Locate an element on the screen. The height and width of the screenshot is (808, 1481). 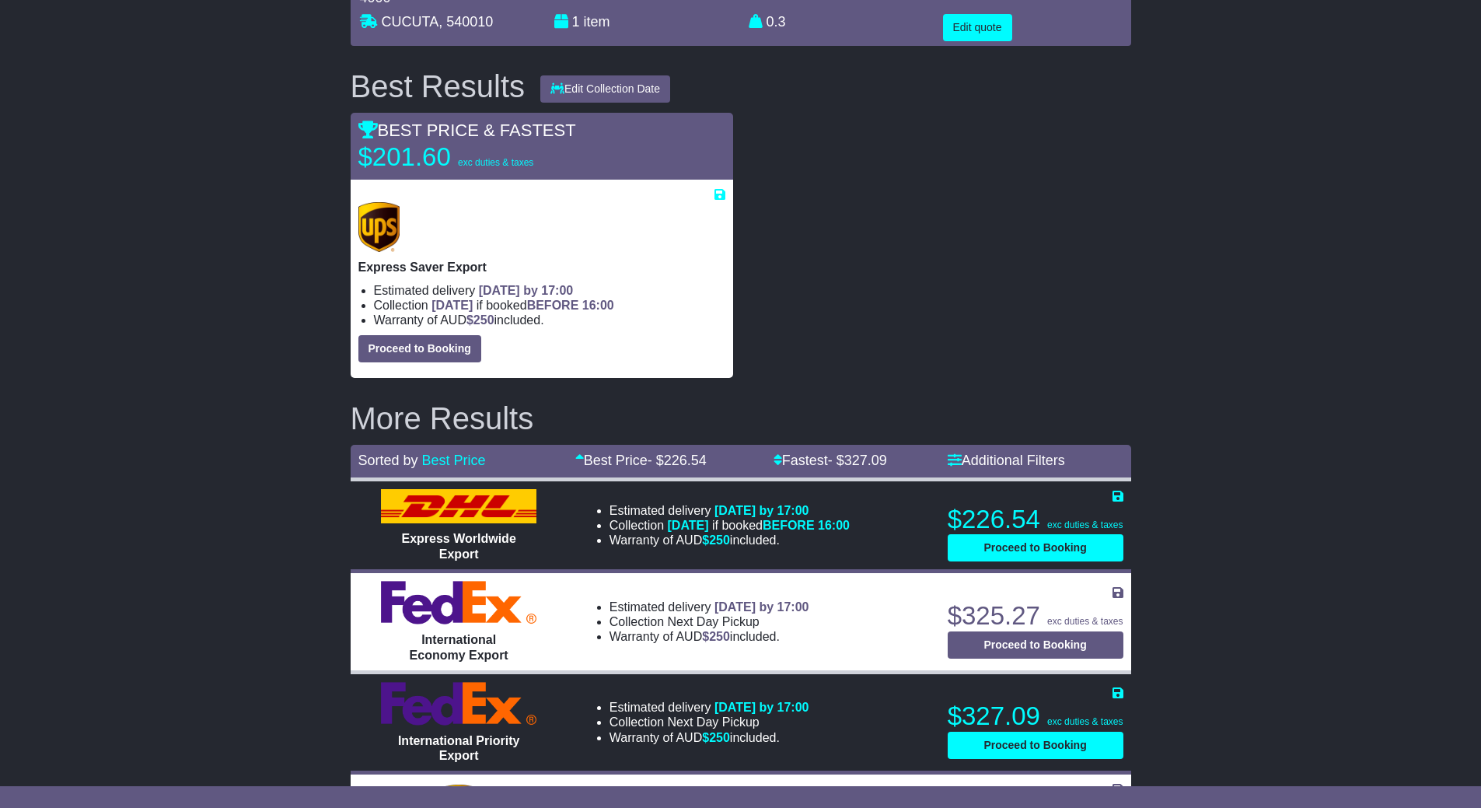
div: Best Results is located at coordinates (438, 86).